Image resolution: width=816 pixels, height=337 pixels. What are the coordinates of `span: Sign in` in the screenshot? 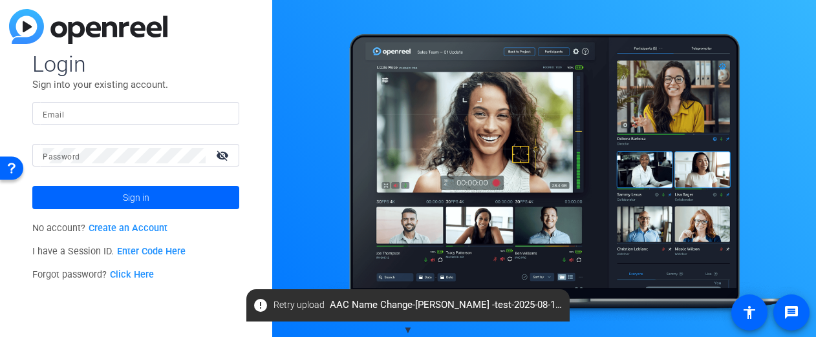 It's located at (136, 198).